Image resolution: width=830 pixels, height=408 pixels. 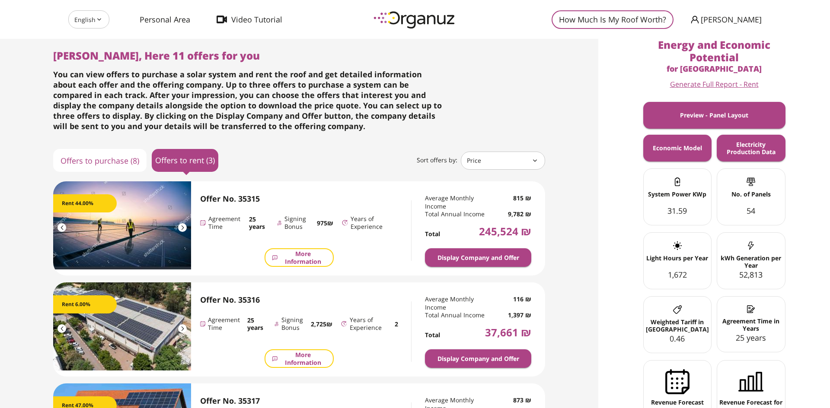 What do you see at coordinates (89, 19) in the screenshot?
I see `div: English` at bounding box center [89, 19].